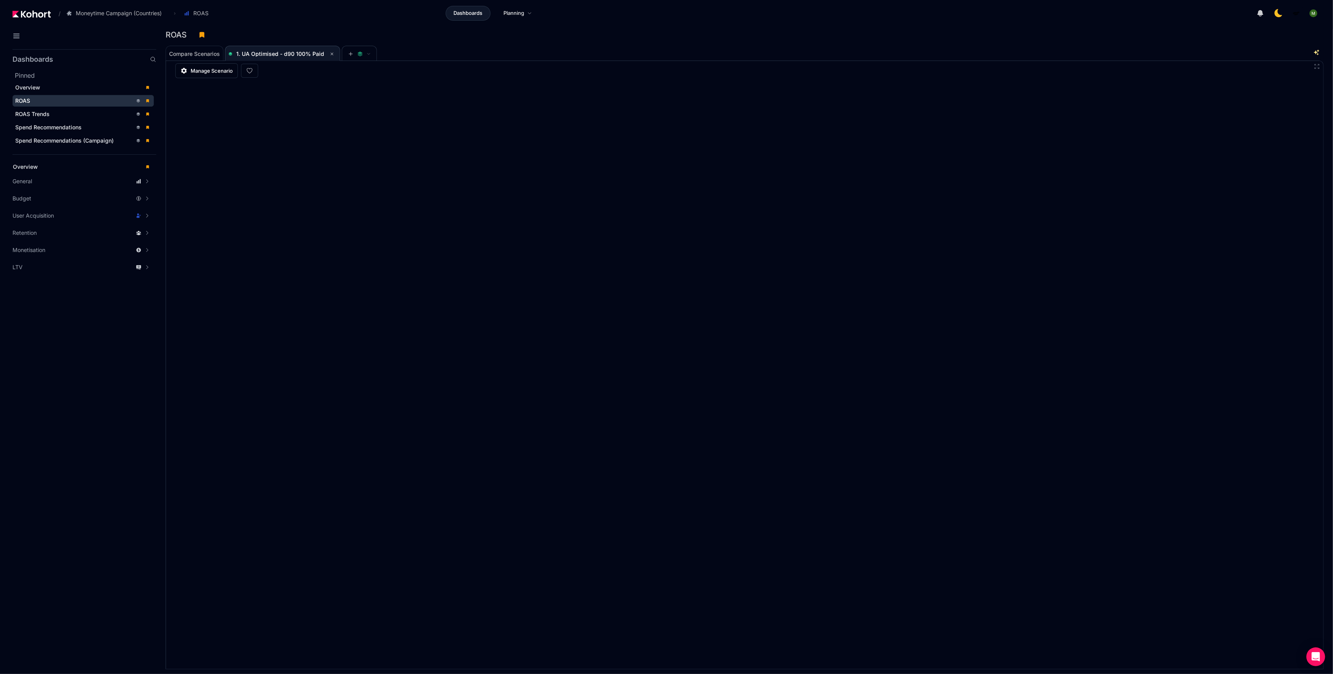 This screenshot has width=1333, height=674. What do you see at coordinates (468, 13) in the screenshot?
I see `a: Dashboards` at bounding box center [468, 13].